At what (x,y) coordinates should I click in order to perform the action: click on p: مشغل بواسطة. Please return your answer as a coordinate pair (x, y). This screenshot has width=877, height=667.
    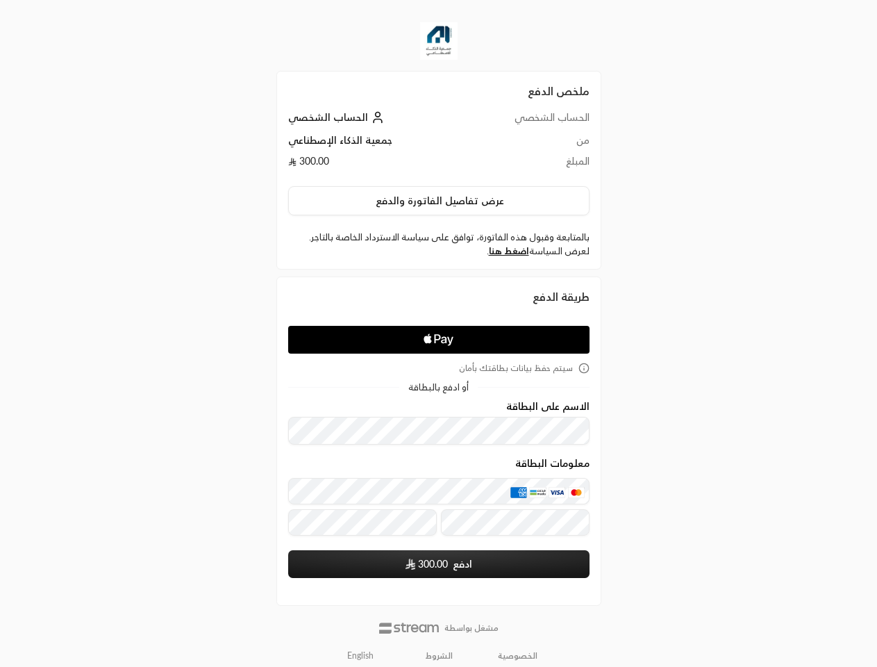
    Looking at the image, I should click on (472, 628).